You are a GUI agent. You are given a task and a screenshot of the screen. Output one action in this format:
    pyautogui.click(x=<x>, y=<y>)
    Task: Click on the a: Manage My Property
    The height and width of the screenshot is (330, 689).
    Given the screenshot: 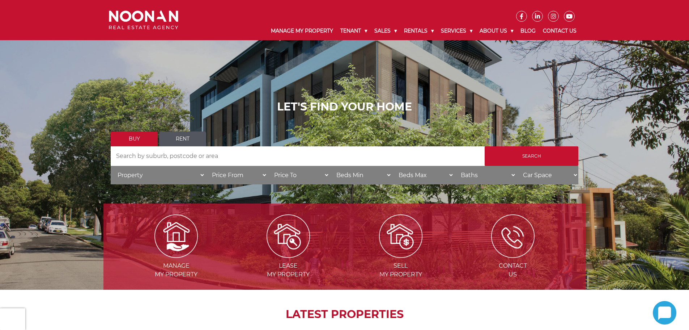 What is the action you would take?
    pyautogui.click(x=302, y=31)
    